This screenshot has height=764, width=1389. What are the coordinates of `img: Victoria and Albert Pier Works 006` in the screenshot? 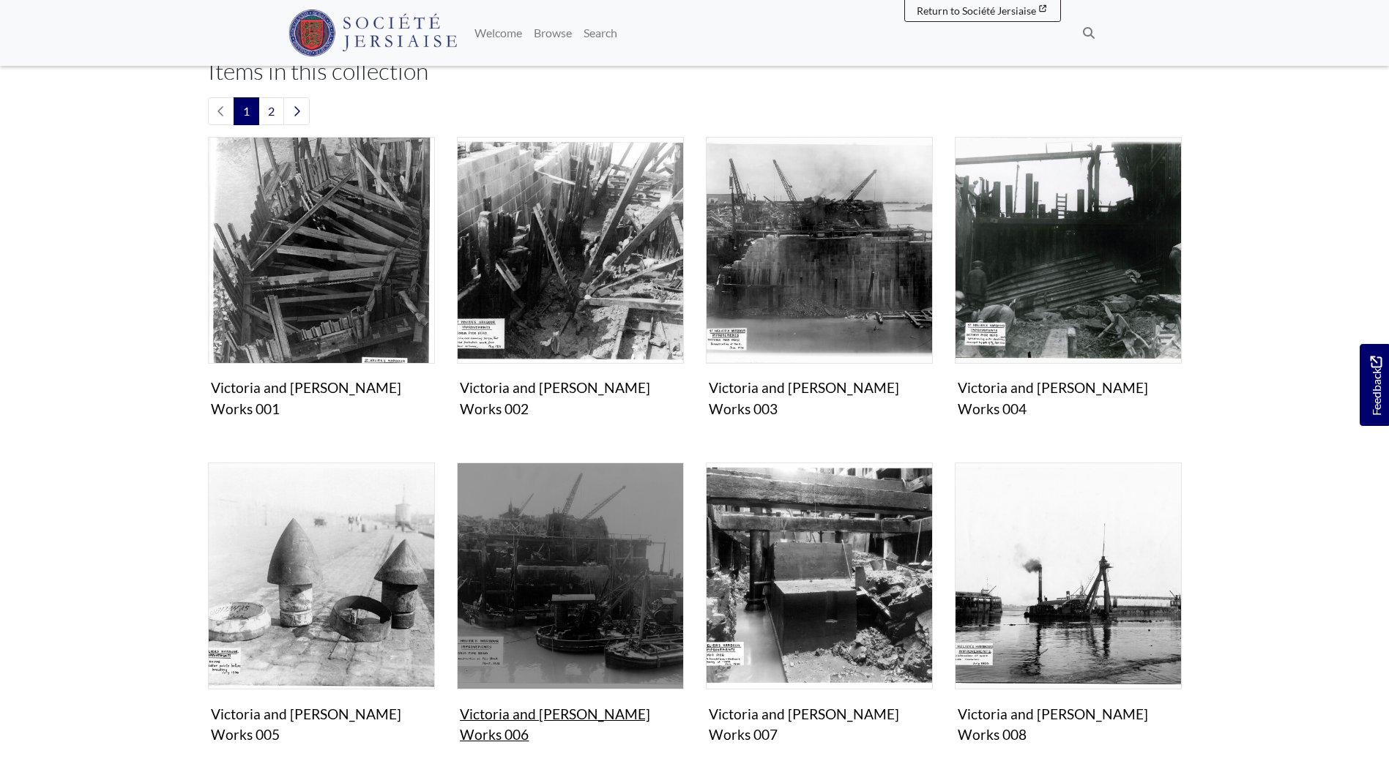 It's located at (570, 576).